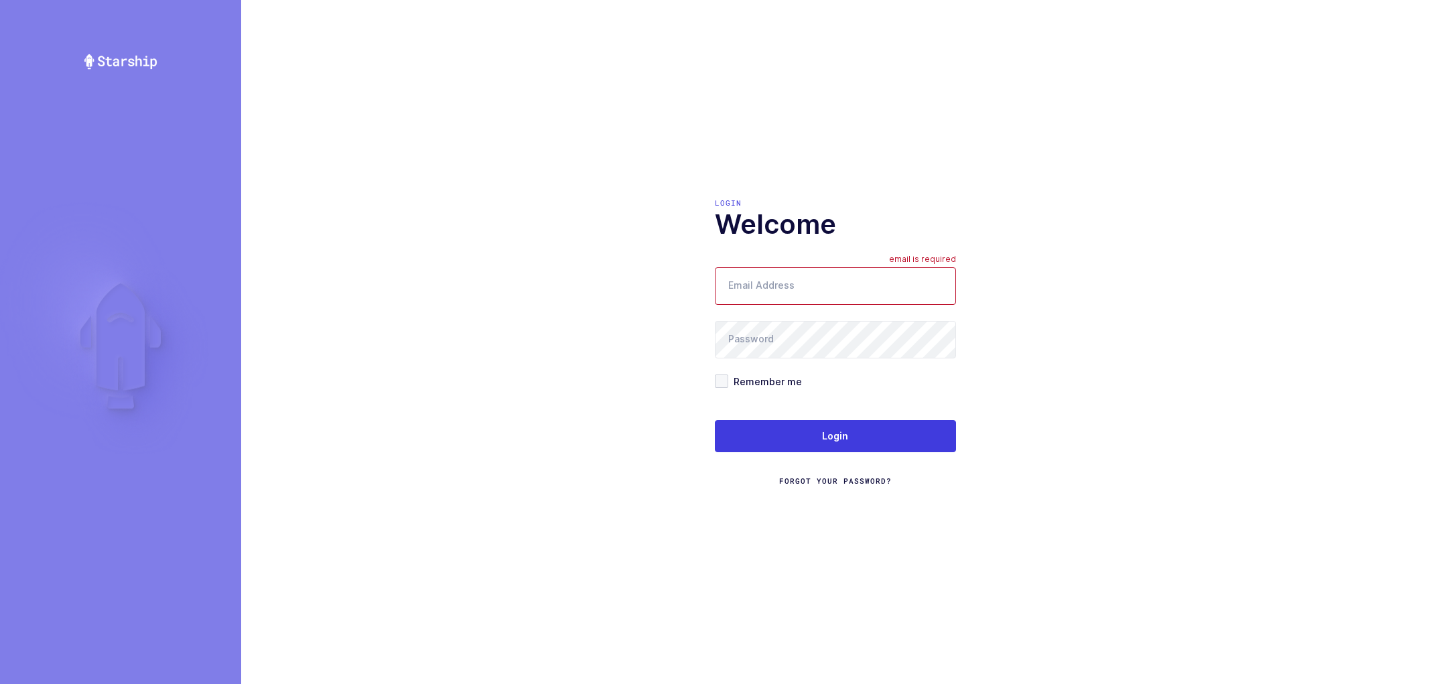  Describe the element at coordinates (835, 203) in the screenshot. I see `div: Login` at that location.